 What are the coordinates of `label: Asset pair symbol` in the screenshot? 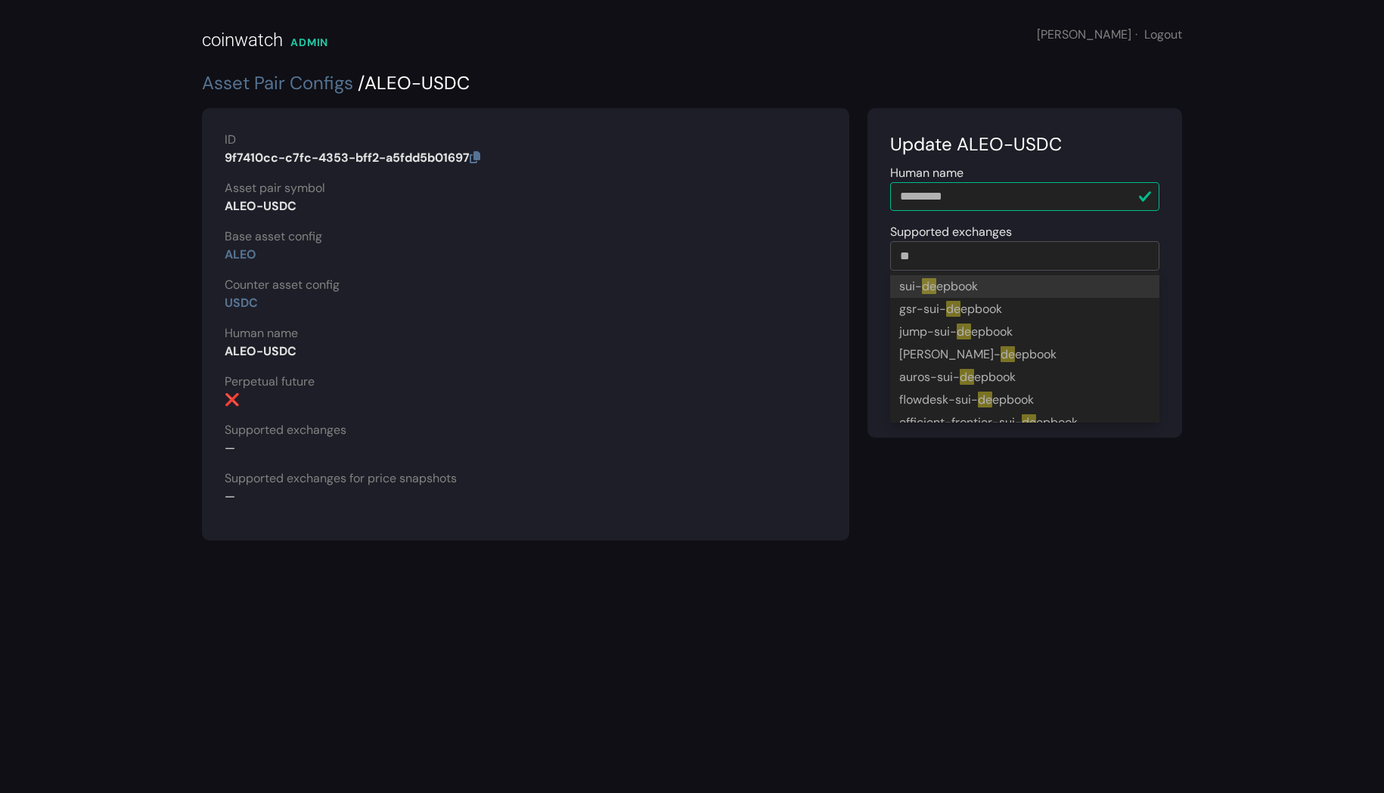 It's located at (275, 188).